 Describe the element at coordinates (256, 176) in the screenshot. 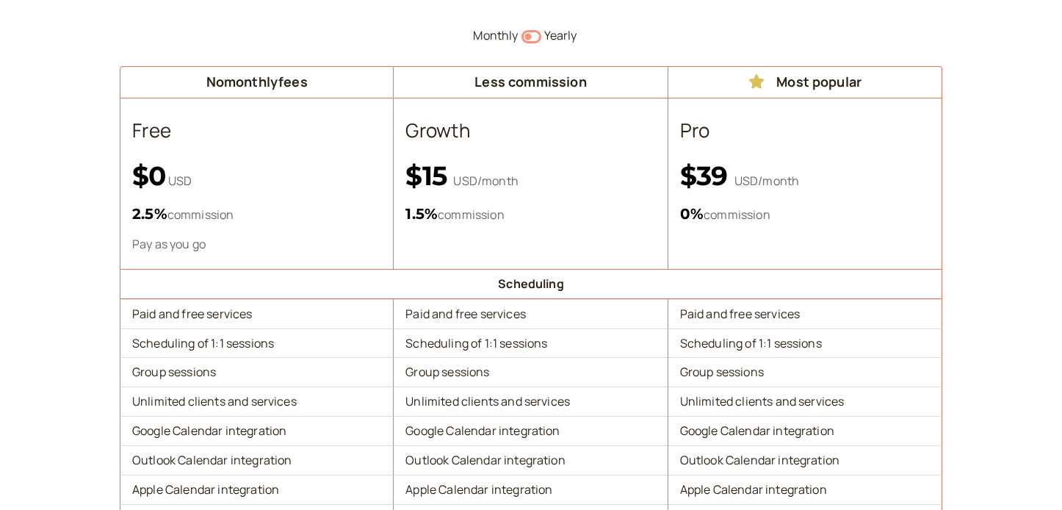

I see `p: USD` at that location.